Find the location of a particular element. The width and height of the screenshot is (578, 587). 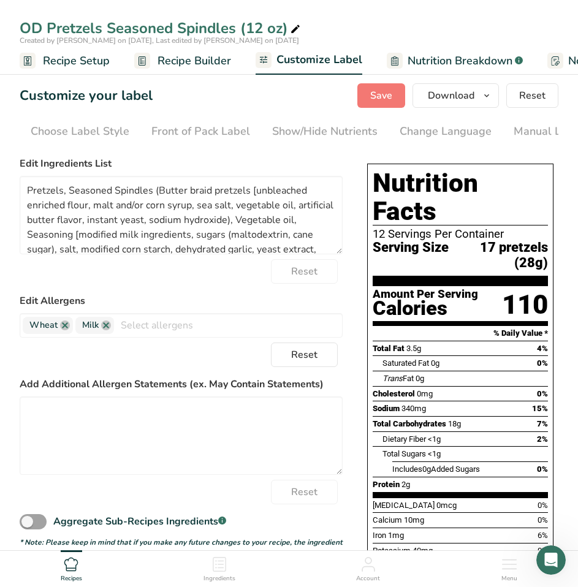

div: Calories is located at coordinates (425, 308).